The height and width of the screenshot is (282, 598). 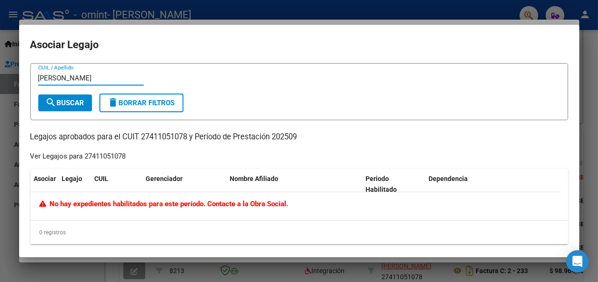 I want to click on span: Nombre Afiliado, so click(x=255, y=178).